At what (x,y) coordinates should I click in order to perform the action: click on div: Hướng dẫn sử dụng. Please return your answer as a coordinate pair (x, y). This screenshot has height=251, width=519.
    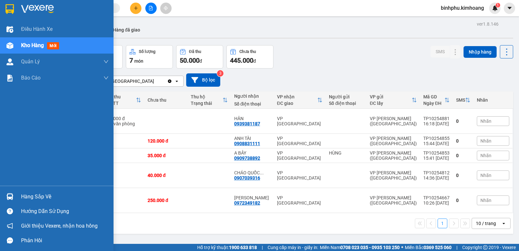
    Looking at the image, I should click on (65, 211).